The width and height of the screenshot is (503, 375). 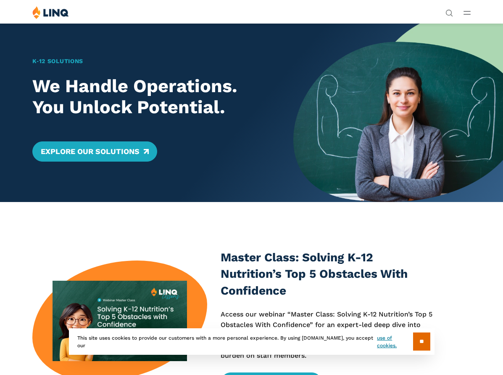 What do you see at coordinates (153, 96) in the screenshot?
I see `h2: We Handle Operations. You Unlock Potential.` at bounding box center [153, 96].